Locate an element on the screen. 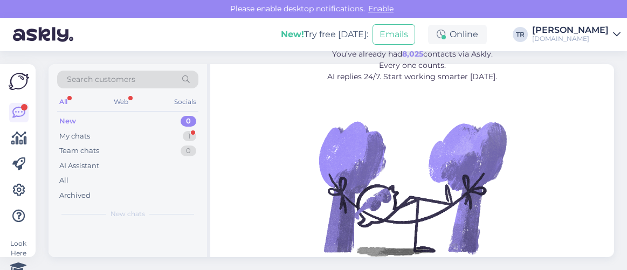  div: AI Assistant is located at coordinates (79, 166).